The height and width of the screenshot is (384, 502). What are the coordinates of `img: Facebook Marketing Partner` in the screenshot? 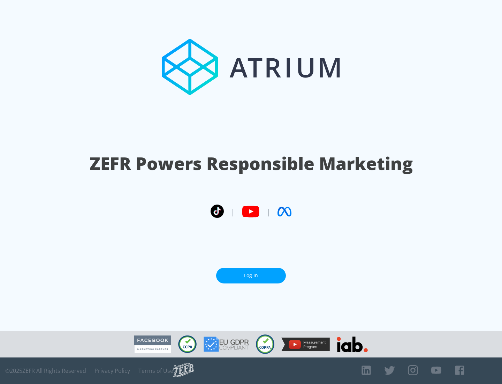 It's located at (153, 344).